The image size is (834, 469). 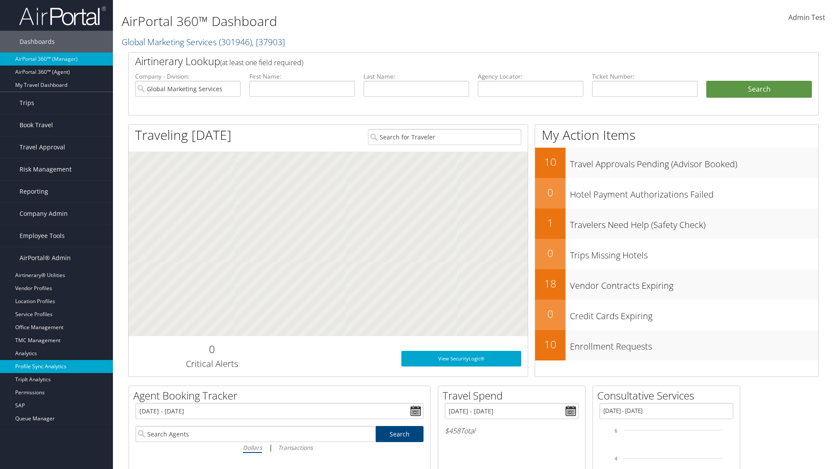 I want to click on h2: Travel Spend, so click(x=514, y=396).